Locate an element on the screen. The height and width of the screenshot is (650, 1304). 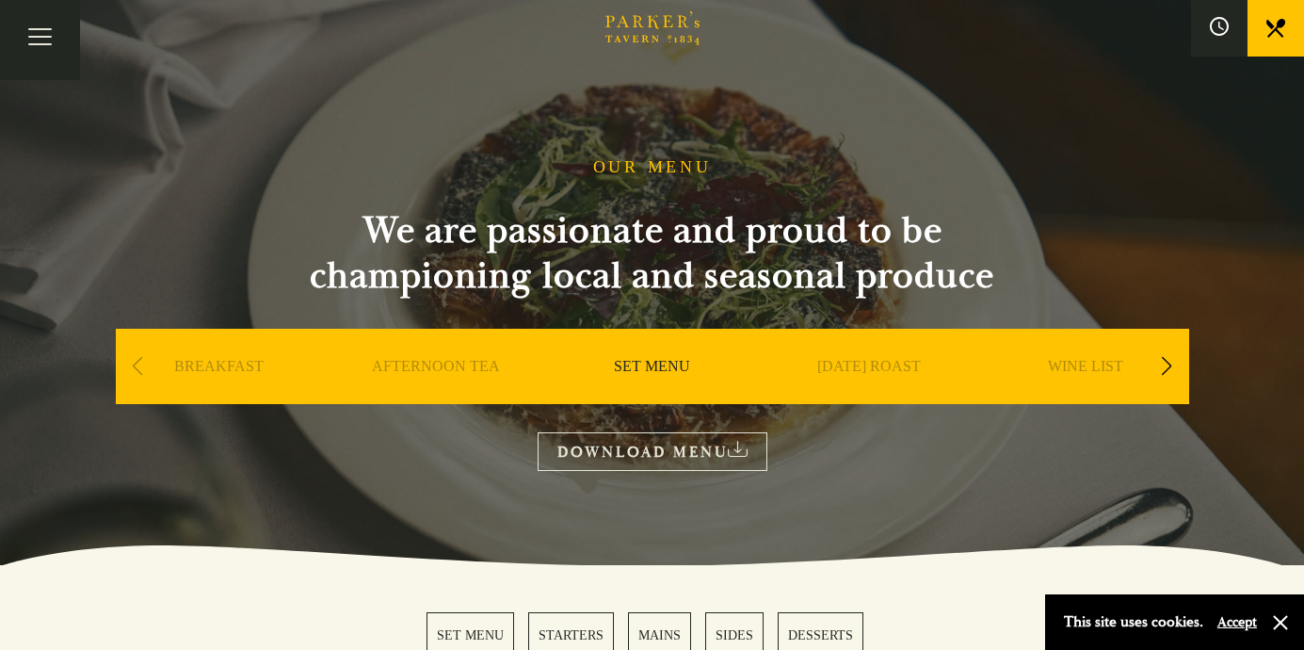
div: 5 / 9 is located at coordinates (1086, 395).